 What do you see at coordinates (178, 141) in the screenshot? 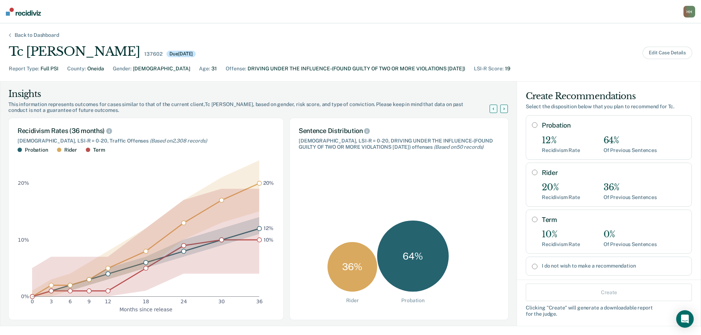
I see `span: (Based on 2,308 records )` at bounding box center [178, 141].